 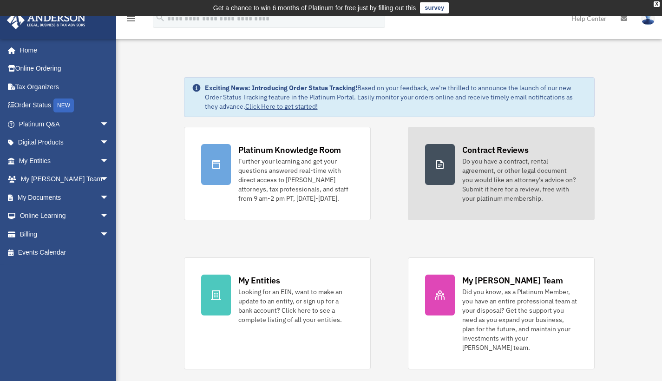 I want to click on div: Platinum Knowledge Room, so click(x=290, y=150).